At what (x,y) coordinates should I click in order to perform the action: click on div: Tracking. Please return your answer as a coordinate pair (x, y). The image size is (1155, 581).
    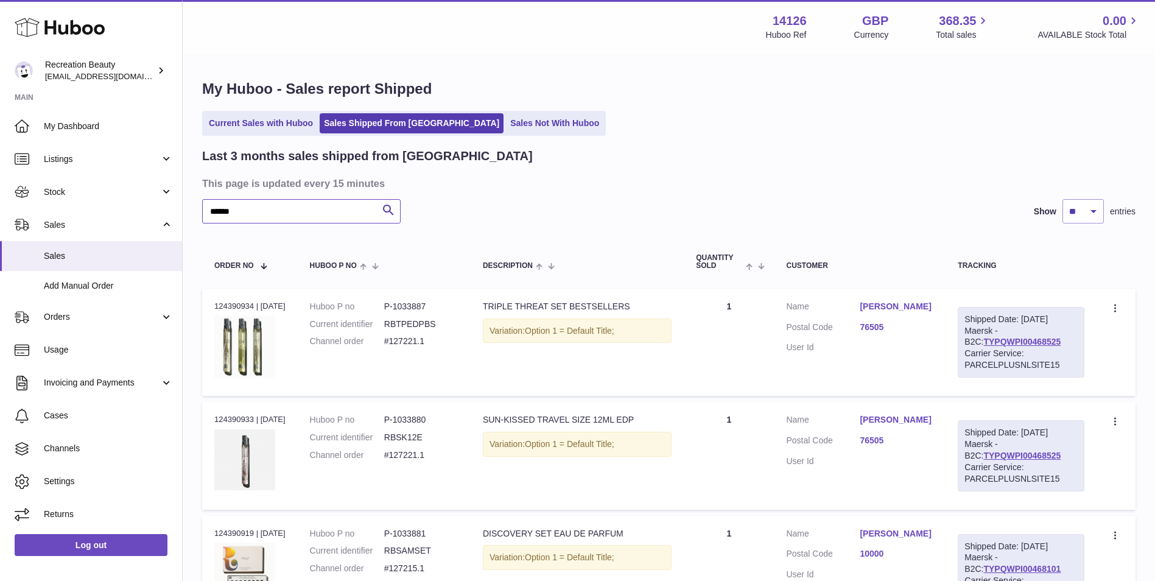
    Looking at the image, I should click on (1021, 265).